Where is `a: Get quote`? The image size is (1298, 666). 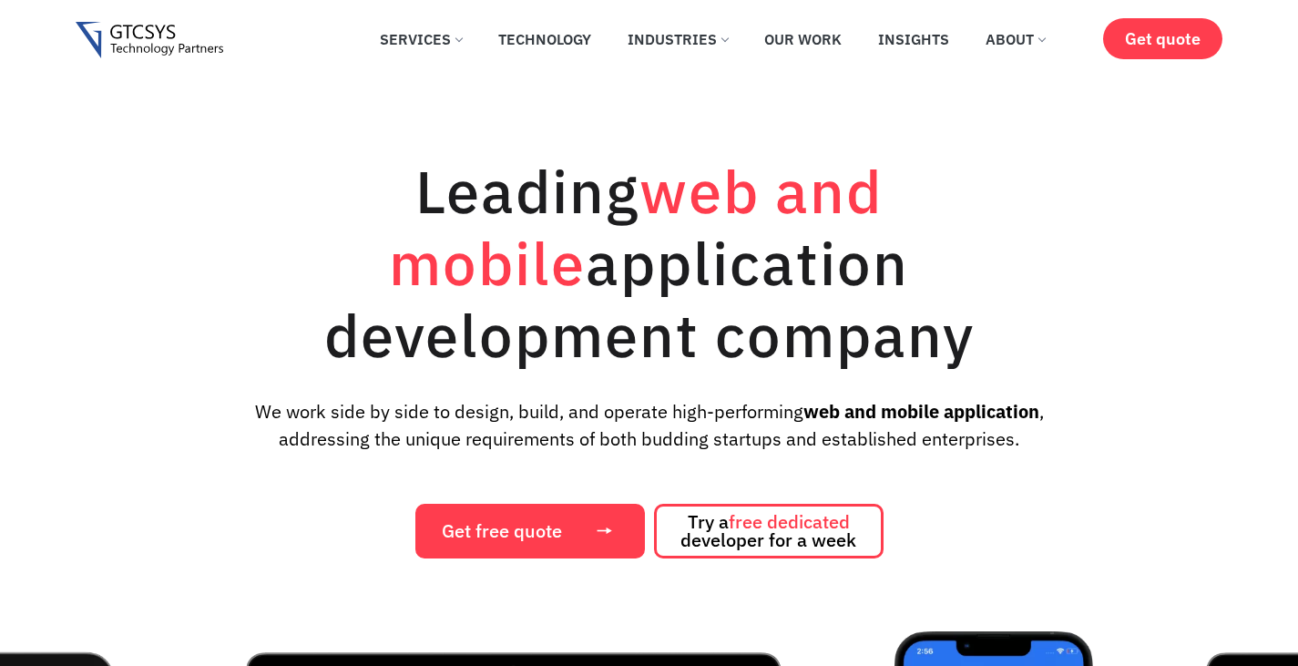 a: Get quote is located at coordinates (1162, 38).